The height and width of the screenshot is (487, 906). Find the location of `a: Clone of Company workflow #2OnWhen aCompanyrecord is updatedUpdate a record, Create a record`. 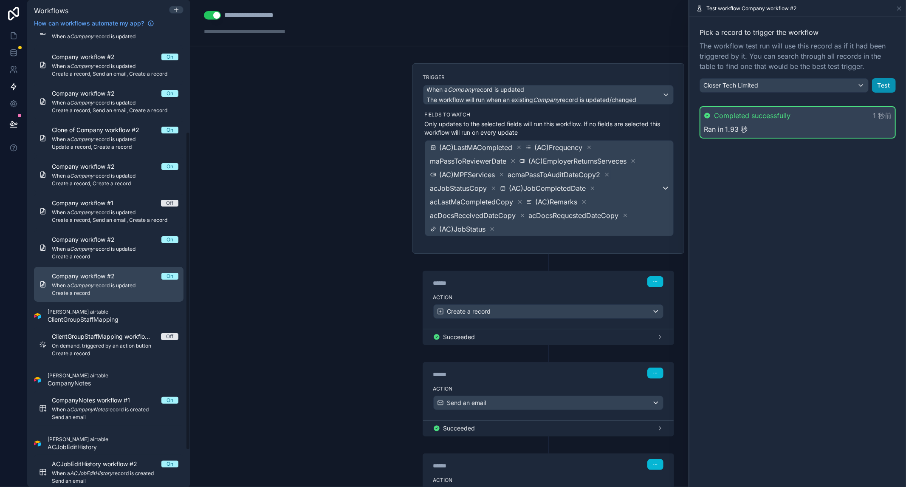

a: Clone of Company workflow #2OnWhen aCompanyrecord is updatedUpdate a record, Create a record is located at coordinates (109, 138).